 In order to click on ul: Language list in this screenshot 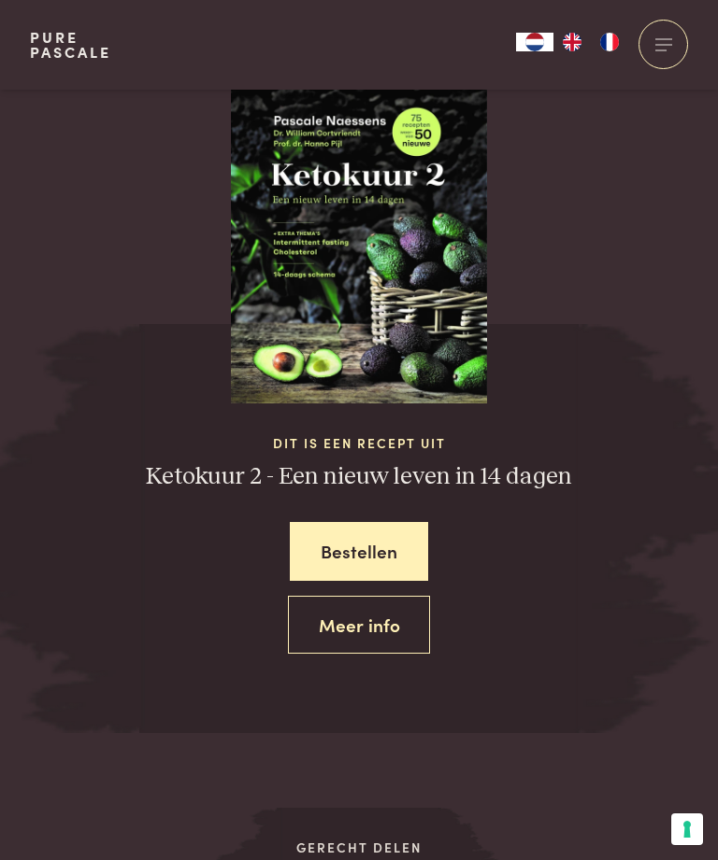, I will do `click(590, 42)`.